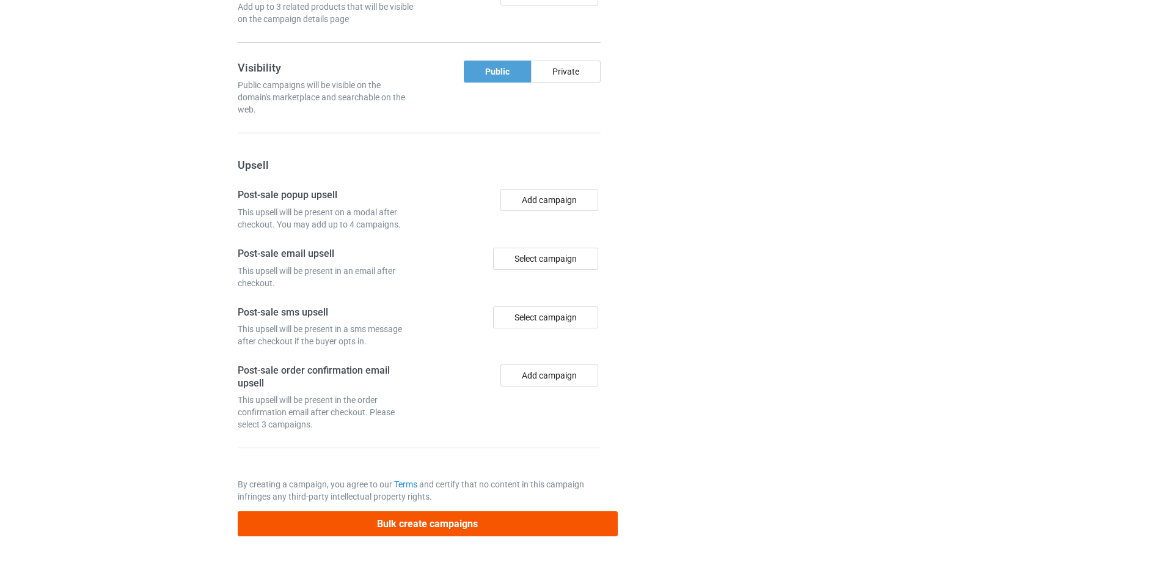 The width and height of the screenshot is (1164, 562). I want to click on button: Bulk create campaigns, so click(428, 523).